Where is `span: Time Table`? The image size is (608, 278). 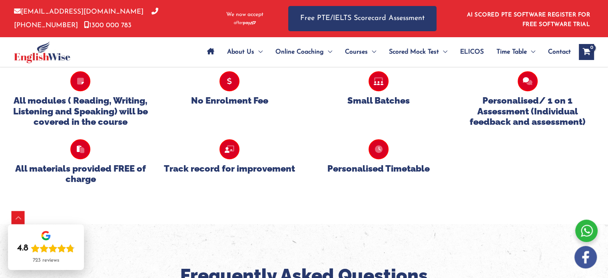
span: Time Table is located at coordinates (511, 52).